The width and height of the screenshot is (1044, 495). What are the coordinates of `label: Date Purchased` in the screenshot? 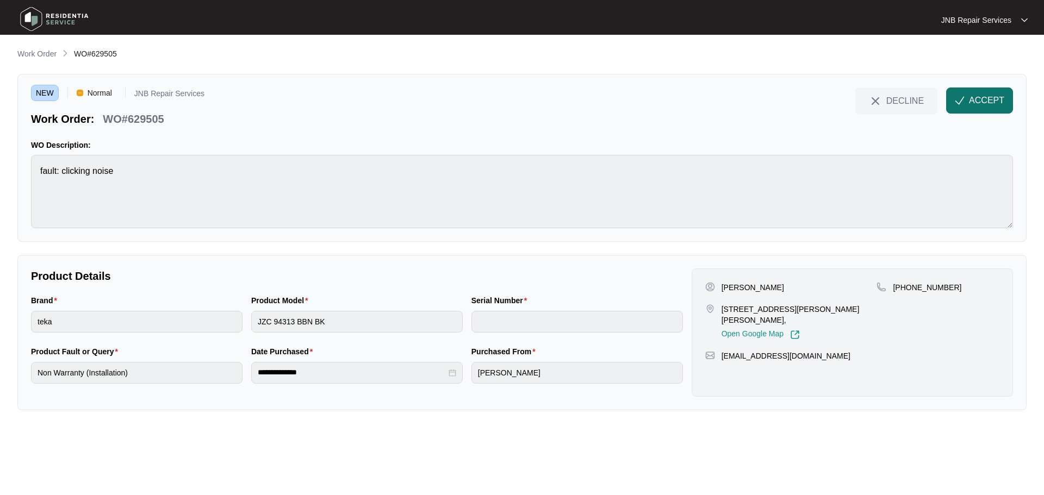 It's located at (284, 352).